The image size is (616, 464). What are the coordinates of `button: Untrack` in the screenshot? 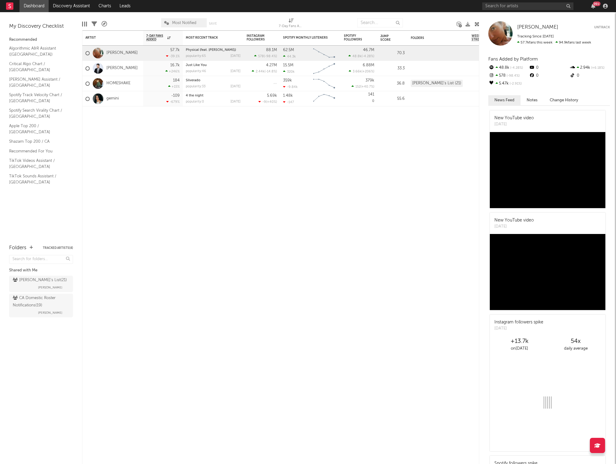 It's located at (602, 27).